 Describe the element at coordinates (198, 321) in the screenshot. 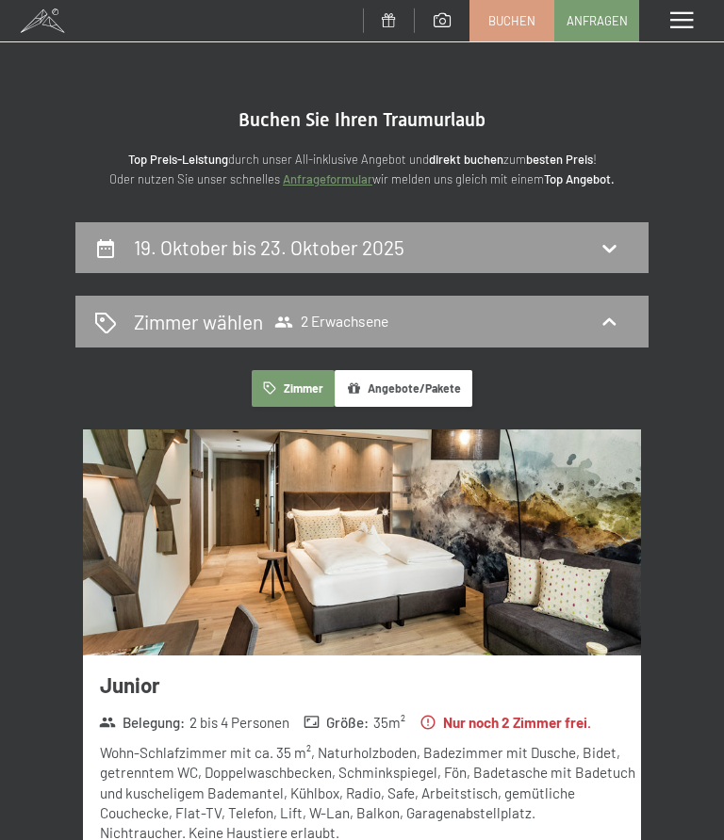

I see `h2: Zimmer wählen` at that location.